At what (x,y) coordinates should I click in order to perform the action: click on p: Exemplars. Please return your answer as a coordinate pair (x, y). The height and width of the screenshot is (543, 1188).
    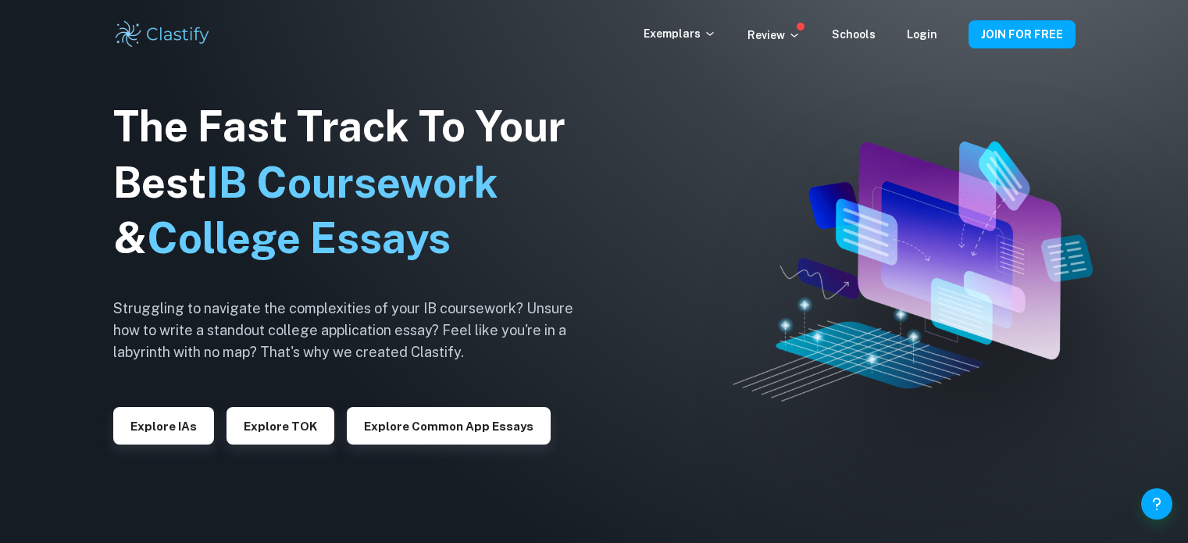
    Looking at the image, I should click on (680, 34).